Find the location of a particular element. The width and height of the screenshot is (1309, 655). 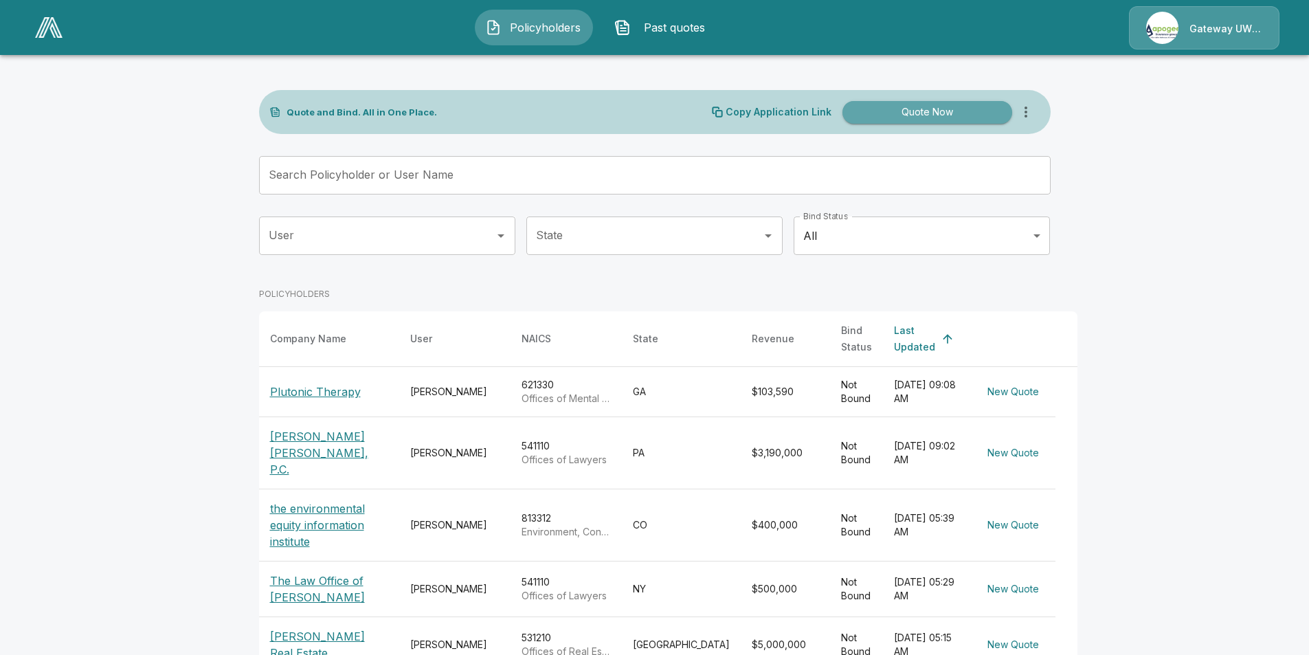

div: Company Name is located at coordinates (308, 339).